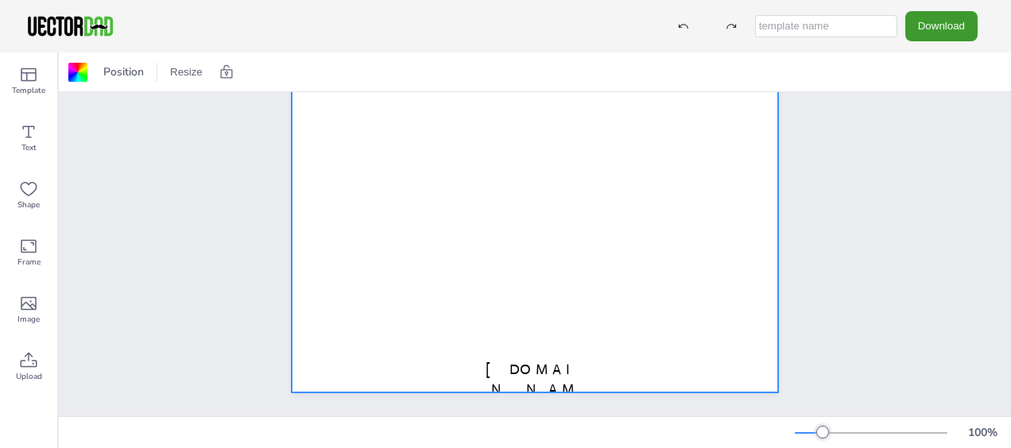 This screenshot has height=448, width=1011. I want to click on span: Template, so click(29, 91).